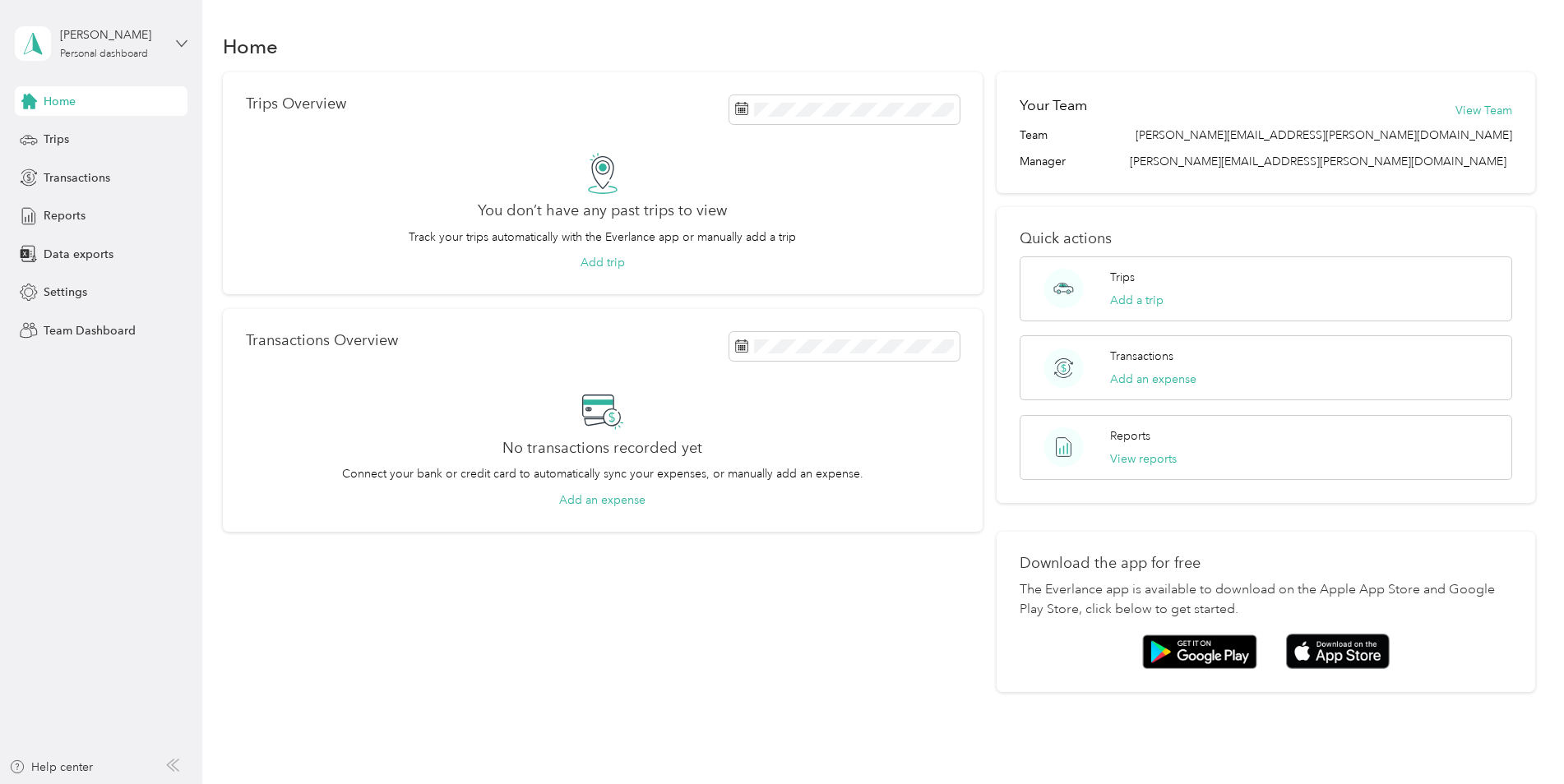  Describe the element at coordinates (1200, 651) in the screenshot. I see `img: Google play` at that location.